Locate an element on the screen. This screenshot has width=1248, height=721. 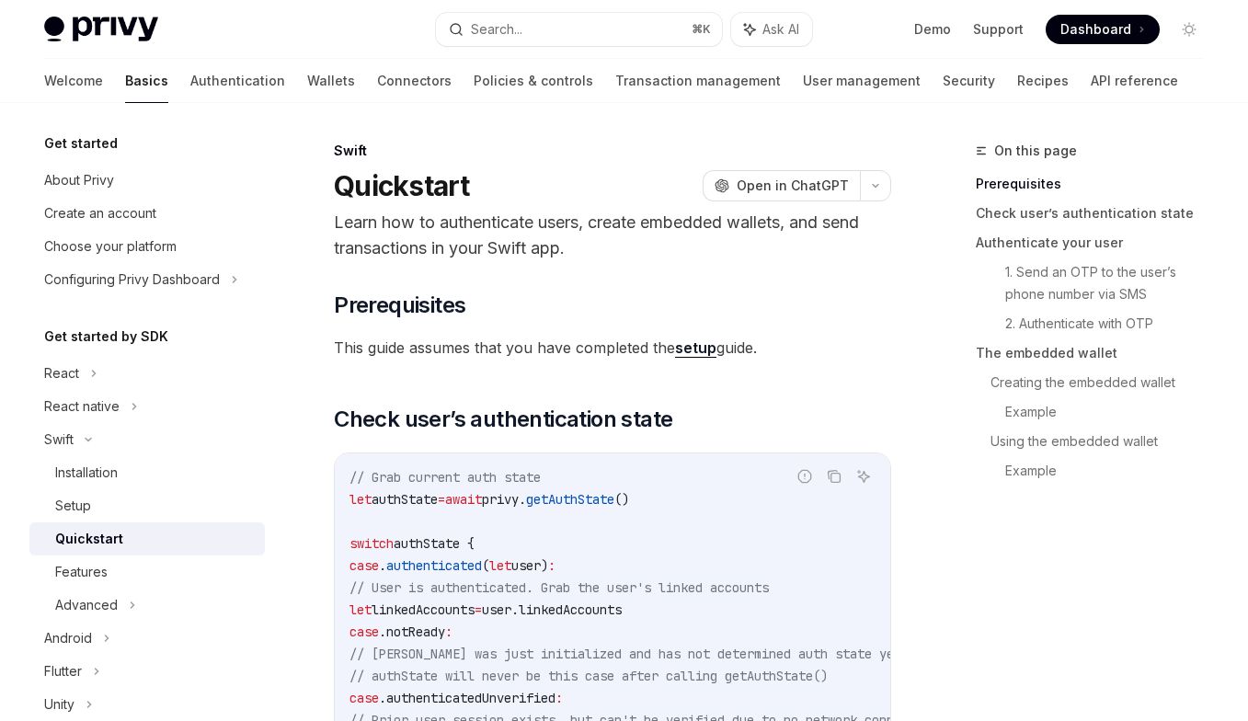
div: Advanced is located at coordinates (86, 605).